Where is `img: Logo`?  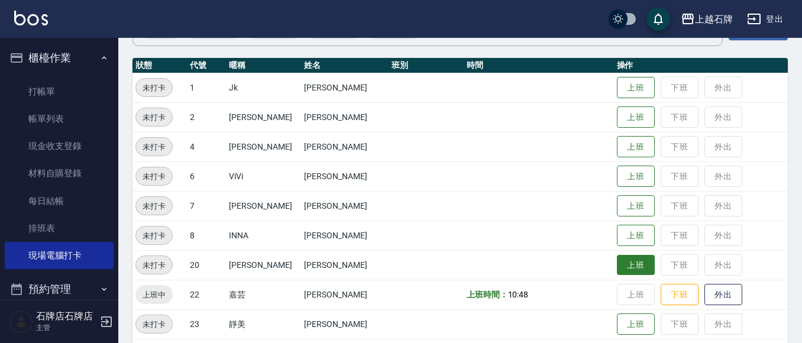 img: Logo is located at coordinates (31, 18).